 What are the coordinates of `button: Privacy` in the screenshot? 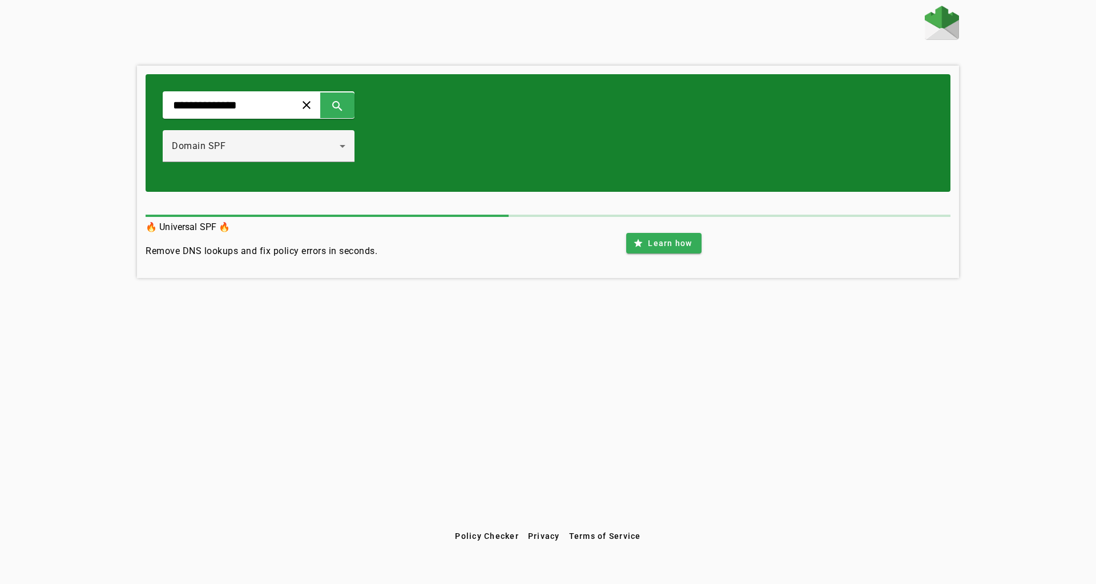 It's located at (544, 536).